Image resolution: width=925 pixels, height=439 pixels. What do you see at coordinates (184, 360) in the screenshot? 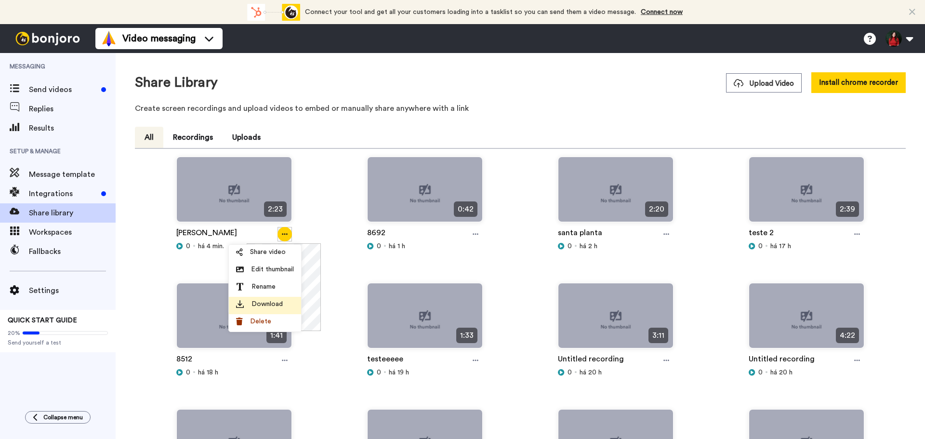
I see `a: 8512` at bounding box center [184, 360].